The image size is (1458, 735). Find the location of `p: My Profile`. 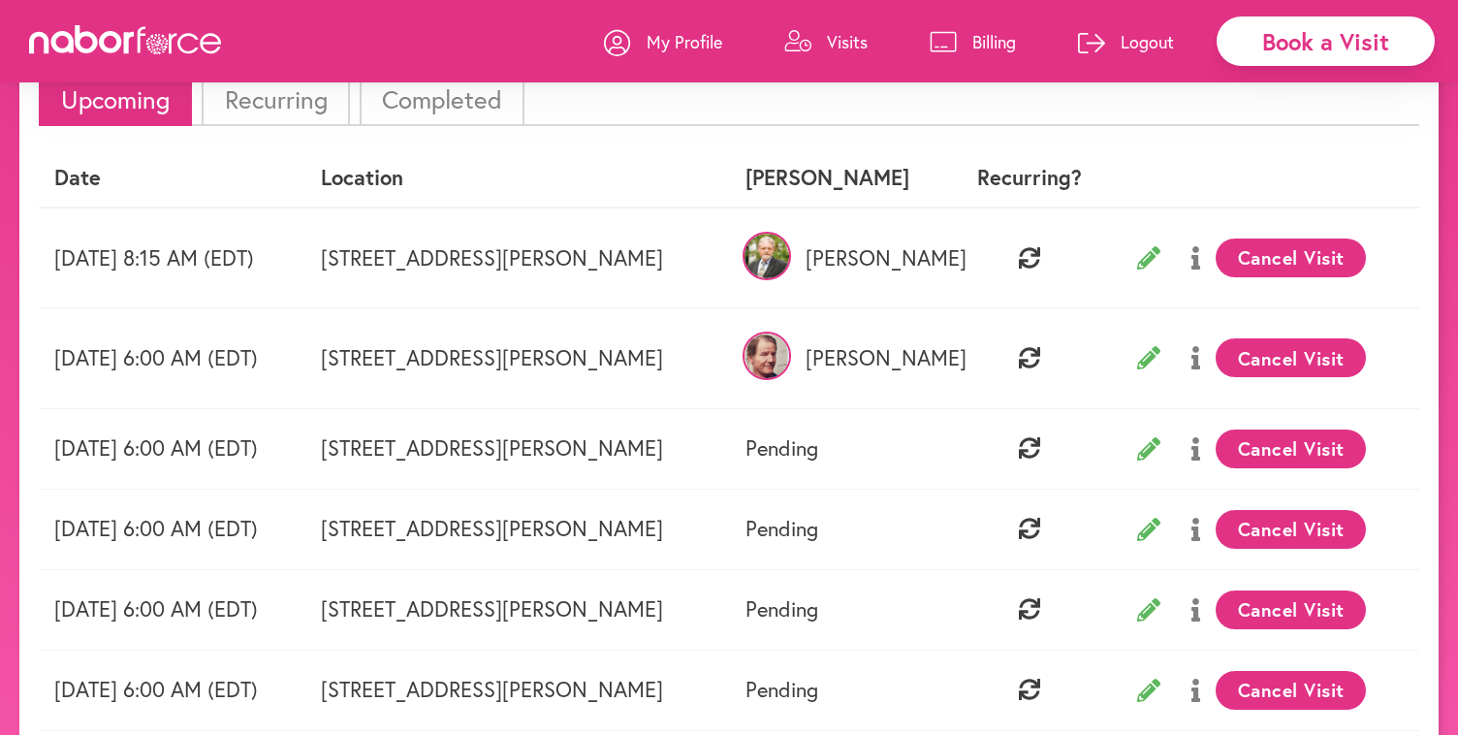

p: My Profile is located at coordinates (684, 42).